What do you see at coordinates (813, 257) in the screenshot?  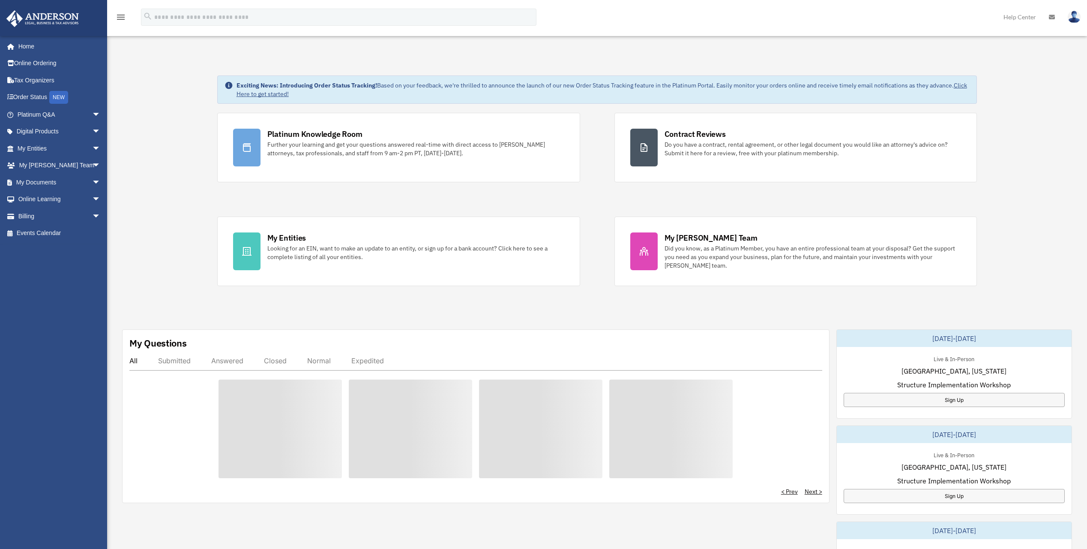 I see `div: Did you know, as a Platinum Member, you have an entire professional team at your disposal? Get th...` at bounding box center [813, 257].